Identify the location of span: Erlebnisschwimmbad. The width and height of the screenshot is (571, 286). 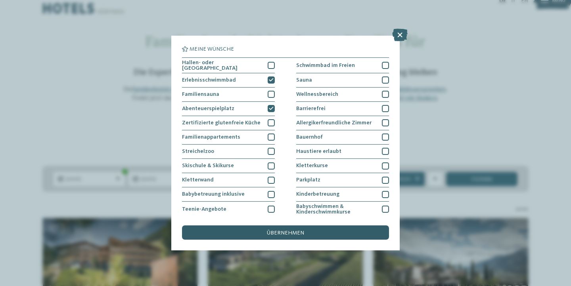
(209, 80).